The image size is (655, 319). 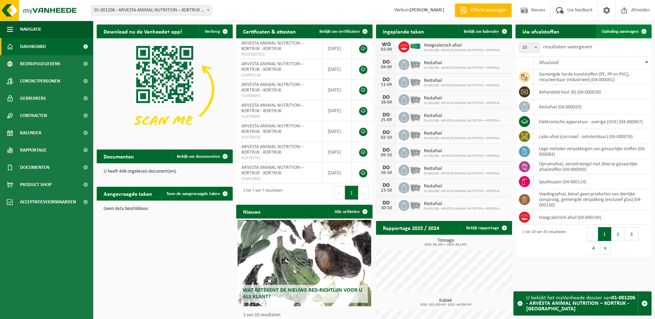 I want to click on span: Hoogcalorisch afval, so click(x=461, y=46).